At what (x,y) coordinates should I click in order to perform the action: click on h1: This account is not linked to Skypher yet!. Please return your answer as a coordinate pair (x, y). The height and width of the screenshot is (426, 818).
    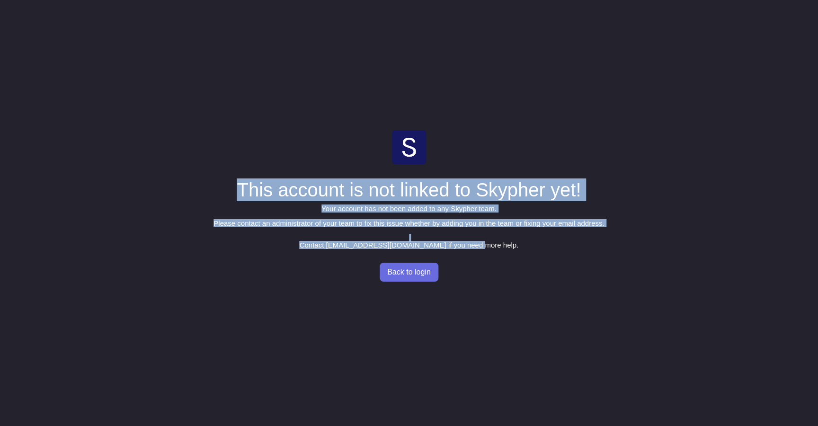
    Looking at the image, I should click on (409, 190).